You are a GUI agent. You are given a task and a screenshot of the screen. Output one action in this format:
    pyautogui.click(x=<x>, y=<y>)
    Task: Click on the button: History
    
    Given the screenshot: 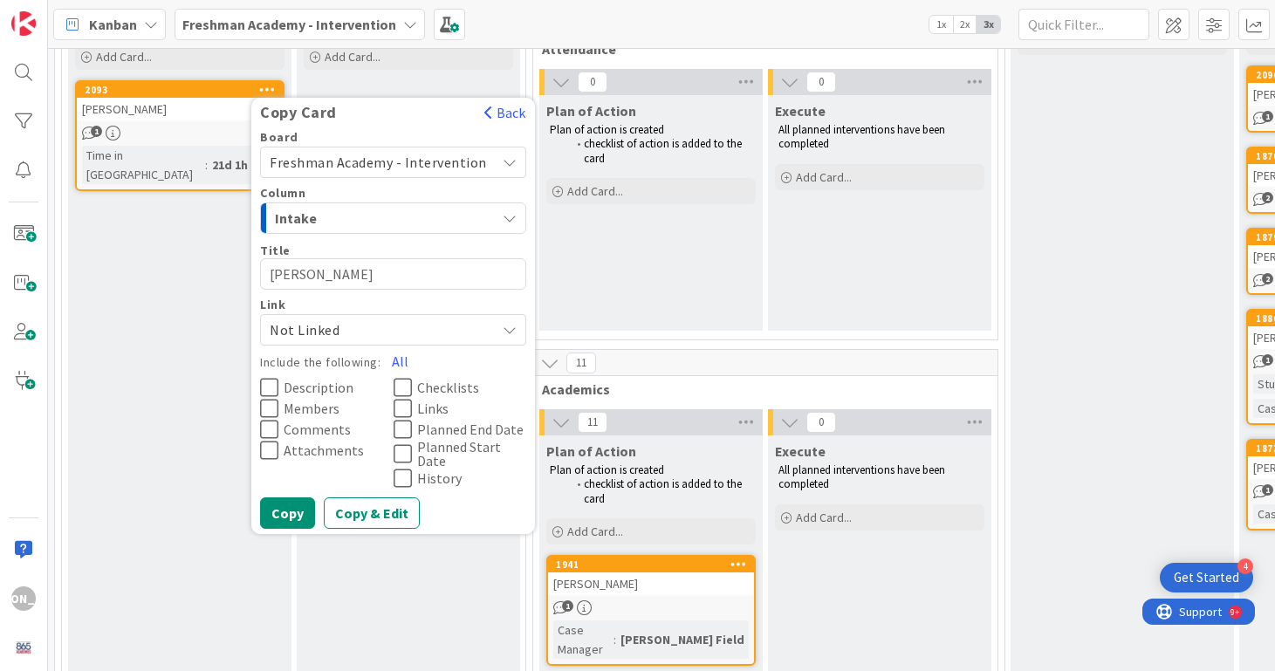 What is the action you would take?
    pyautogui.click(x=460, y=478)
    